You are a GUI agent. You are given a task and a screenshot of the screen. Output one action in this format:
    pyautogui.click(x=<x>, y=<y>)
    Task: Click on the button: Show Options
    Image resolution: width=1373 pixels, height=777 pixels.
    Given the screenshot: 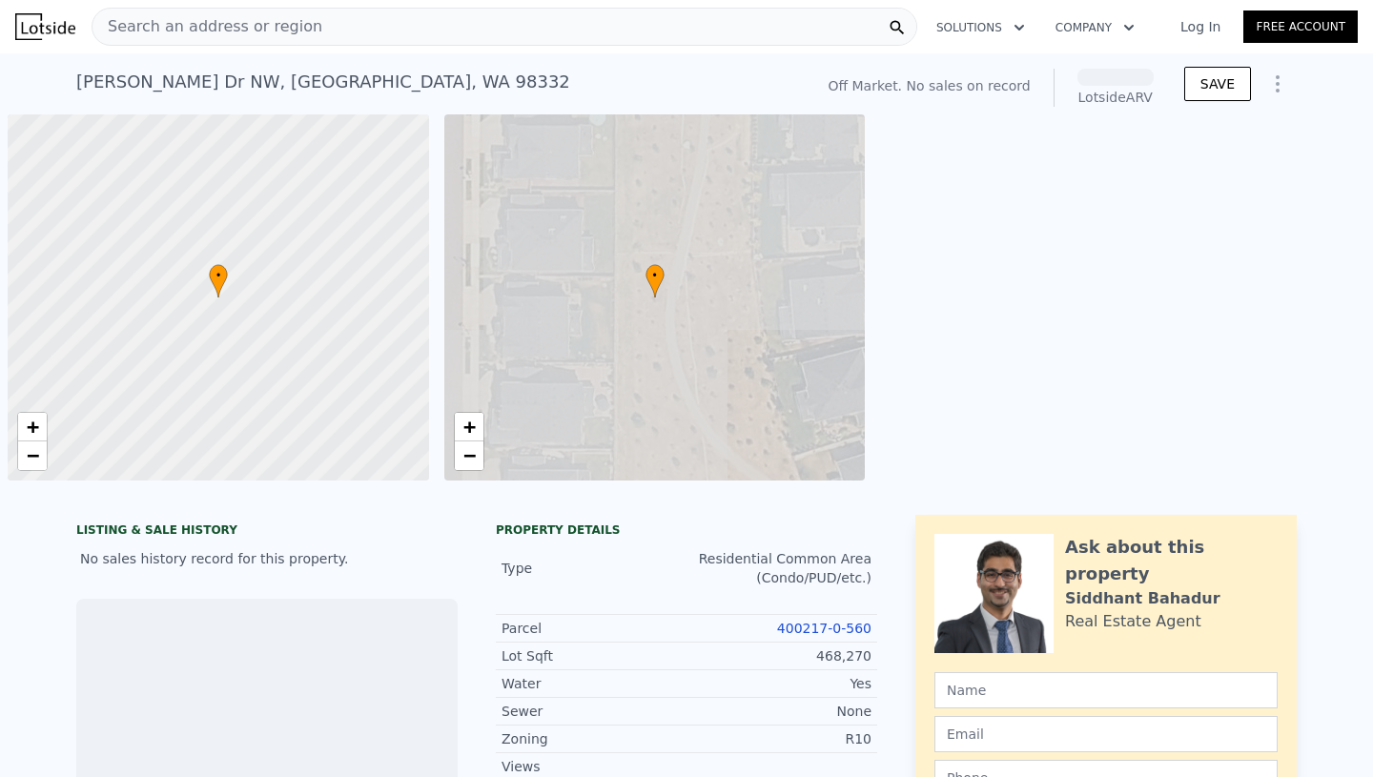 What is the action you would take?
    pyautogui.click(x=1278, y=84)
    